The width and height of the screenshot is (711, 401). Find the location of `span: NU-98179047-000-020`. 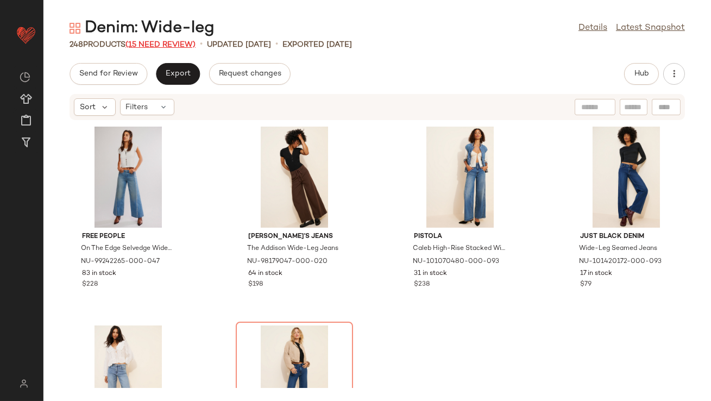

span: NU-98179047-000-020 is located at coordinates (287, 262).